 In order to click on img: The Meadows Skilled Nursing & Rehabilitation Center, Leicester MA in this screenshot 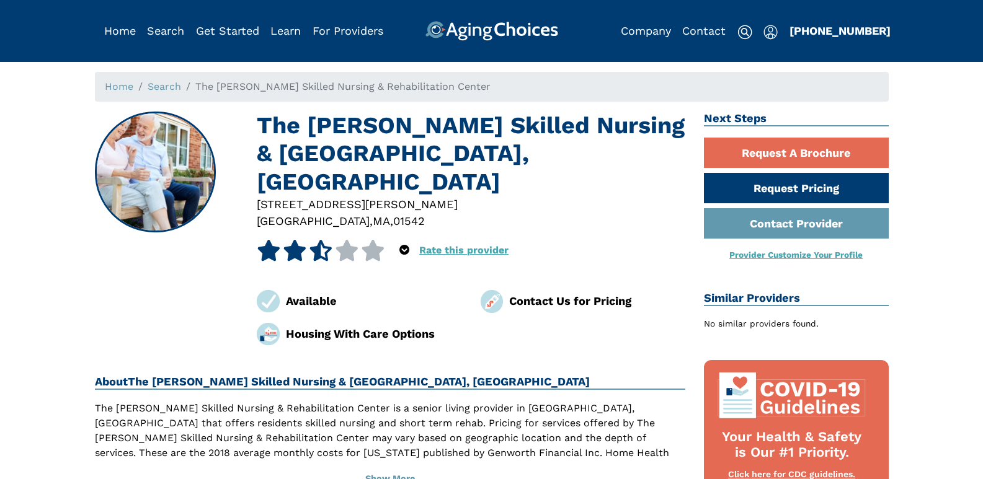, I will do `click(155, 172)`.